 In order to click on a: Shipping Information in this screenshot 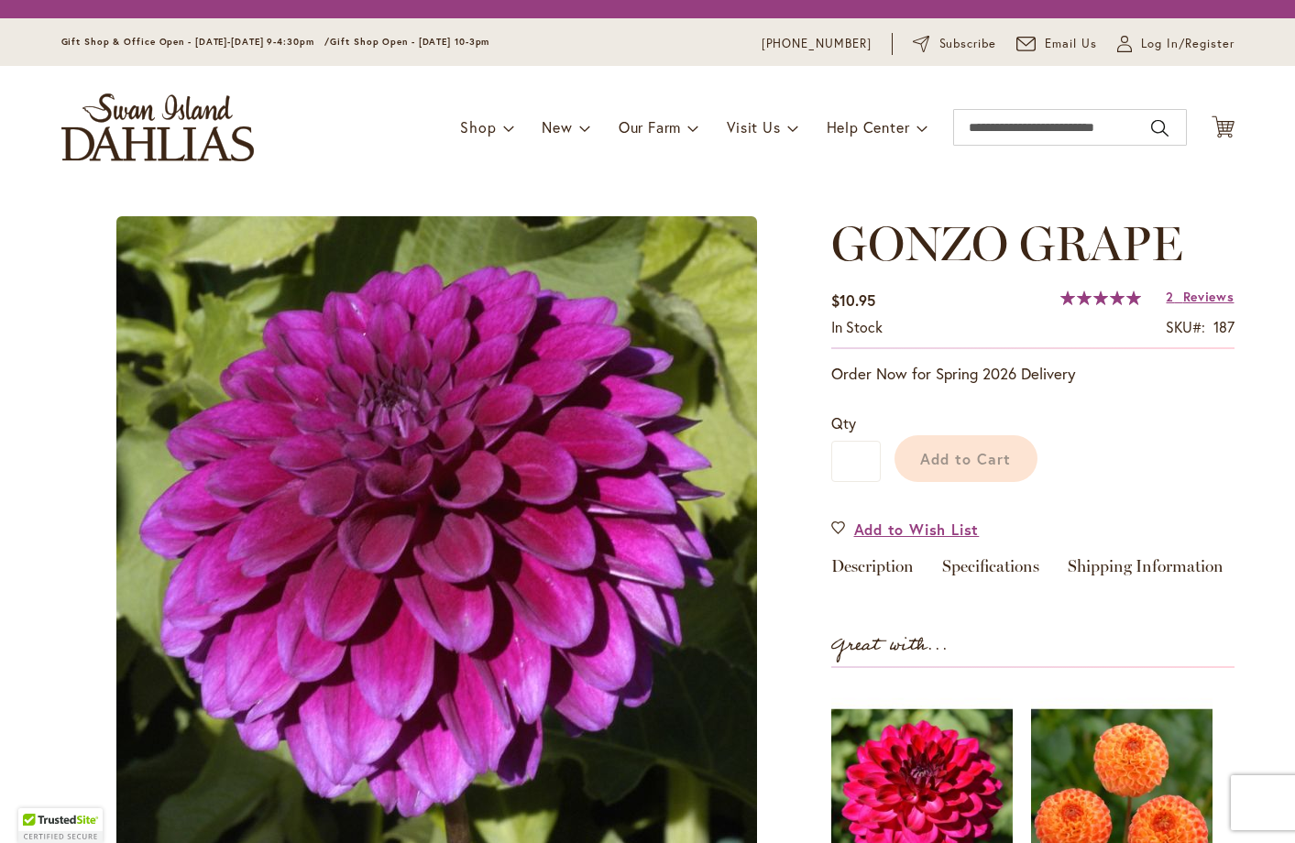, I will do `click(1145, 571)`.